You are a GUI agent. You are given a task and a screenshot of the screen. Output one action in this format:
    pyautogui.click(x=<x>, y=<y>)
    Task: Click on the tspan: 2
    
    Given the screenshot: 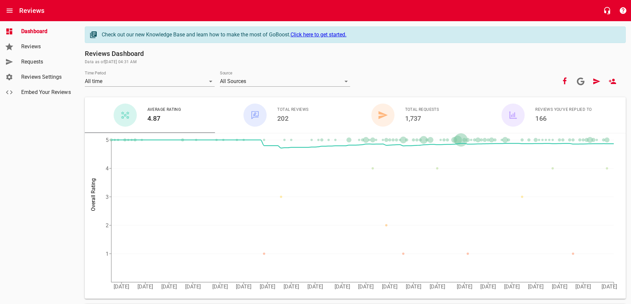 What is the action you would take?
    pyautogui.click(x=107, y=226)
    